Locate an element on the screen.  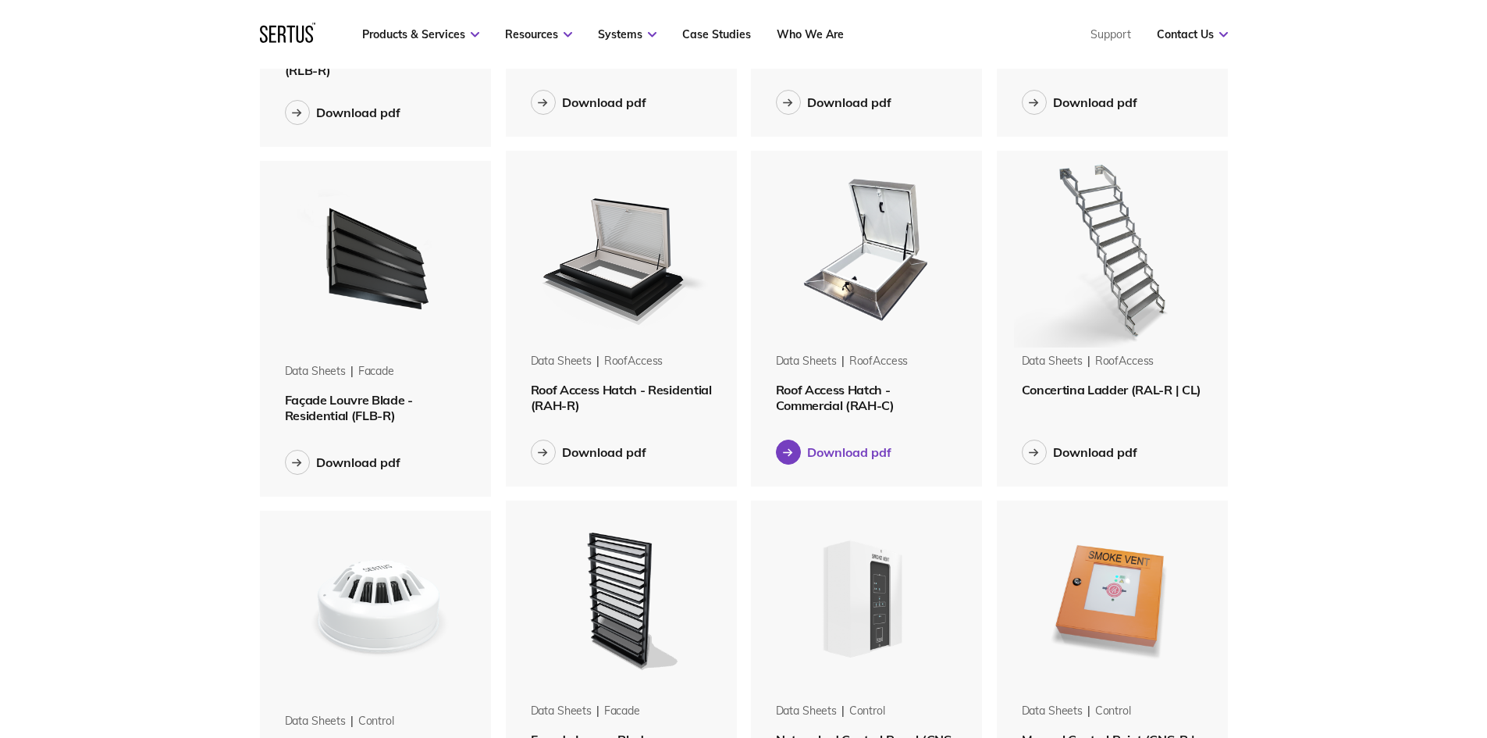
a: Support is located at coordinates (1111, 34).